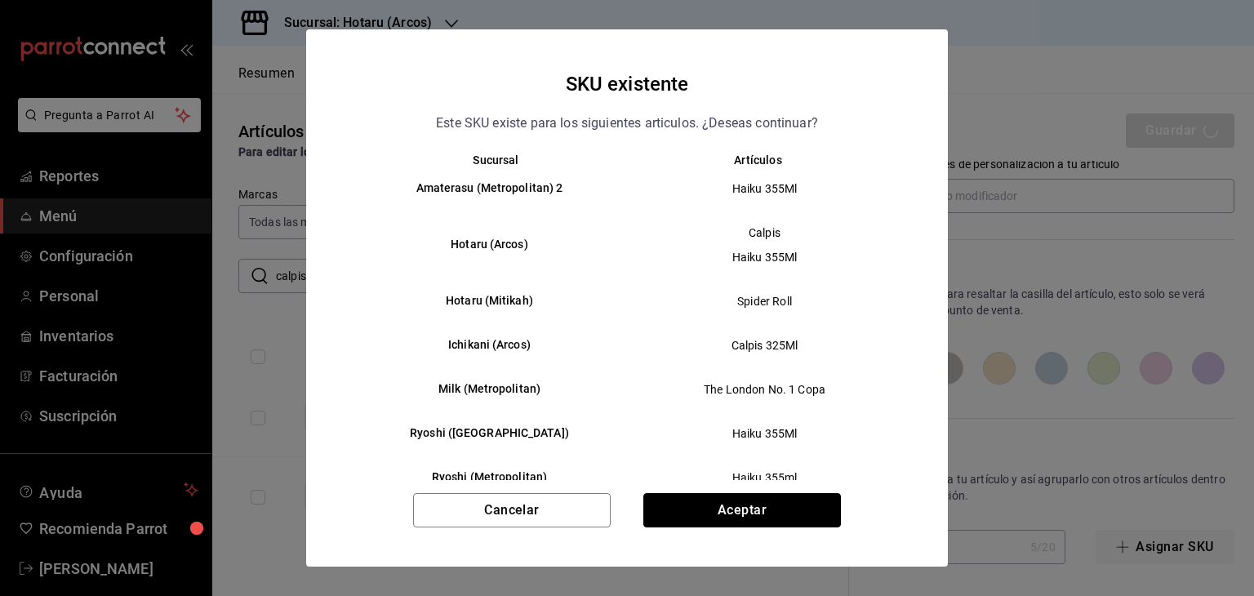 This screenshot has height=596, width=1254. I want to click on h4: SKU existente, so click(627, 84).